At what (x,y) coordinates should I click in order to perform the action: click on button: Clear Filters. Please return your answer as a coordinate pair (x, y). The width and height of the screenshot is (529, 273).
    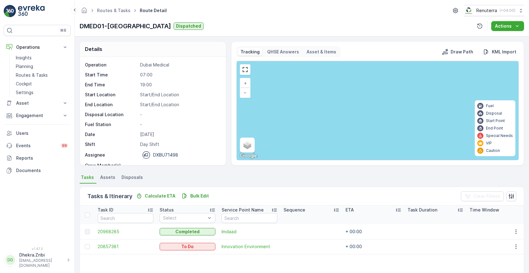
    Looking at the image, I should click on (483, 196).